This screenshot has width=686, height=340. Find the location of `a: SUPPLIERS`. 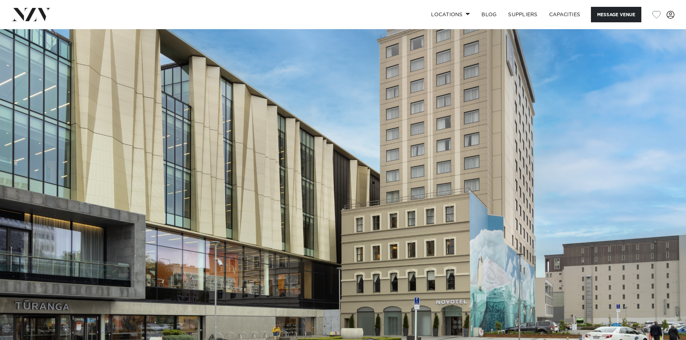

a: SUPPLIERS is located at coordinates (522, 14).